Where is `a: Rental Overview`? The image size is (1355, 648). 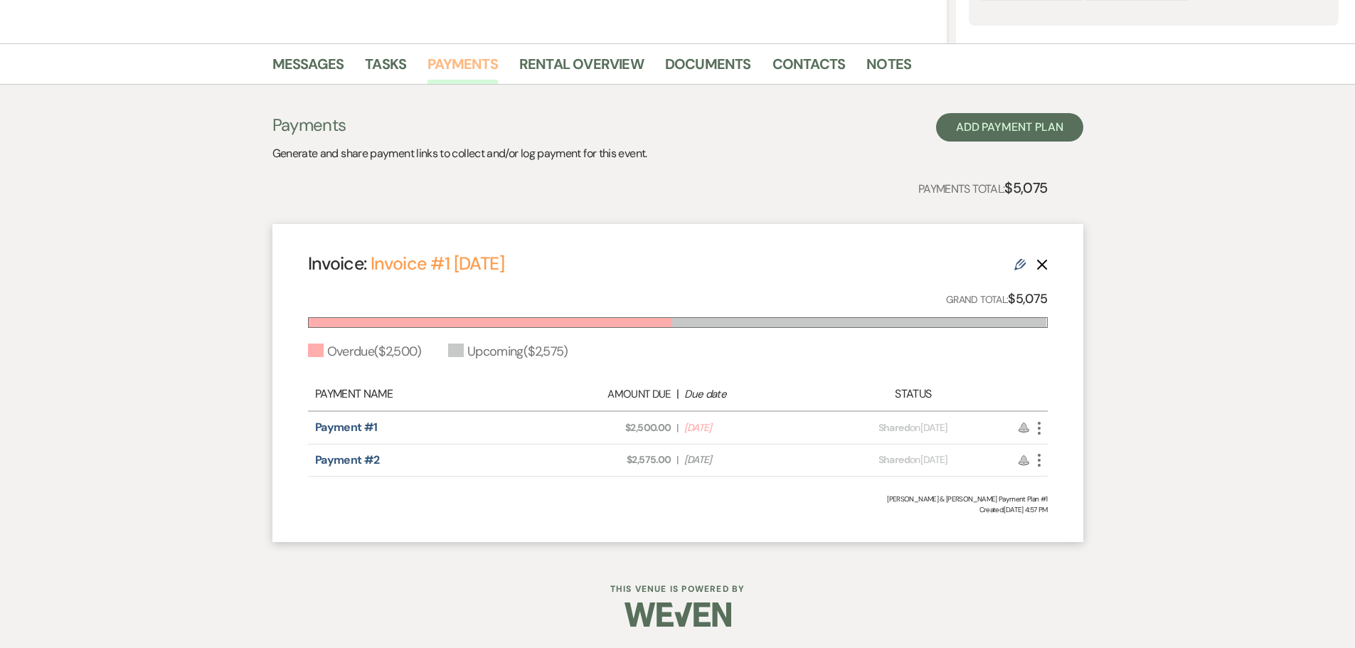 a: Rental Overview is located at coordinates (581, 68).